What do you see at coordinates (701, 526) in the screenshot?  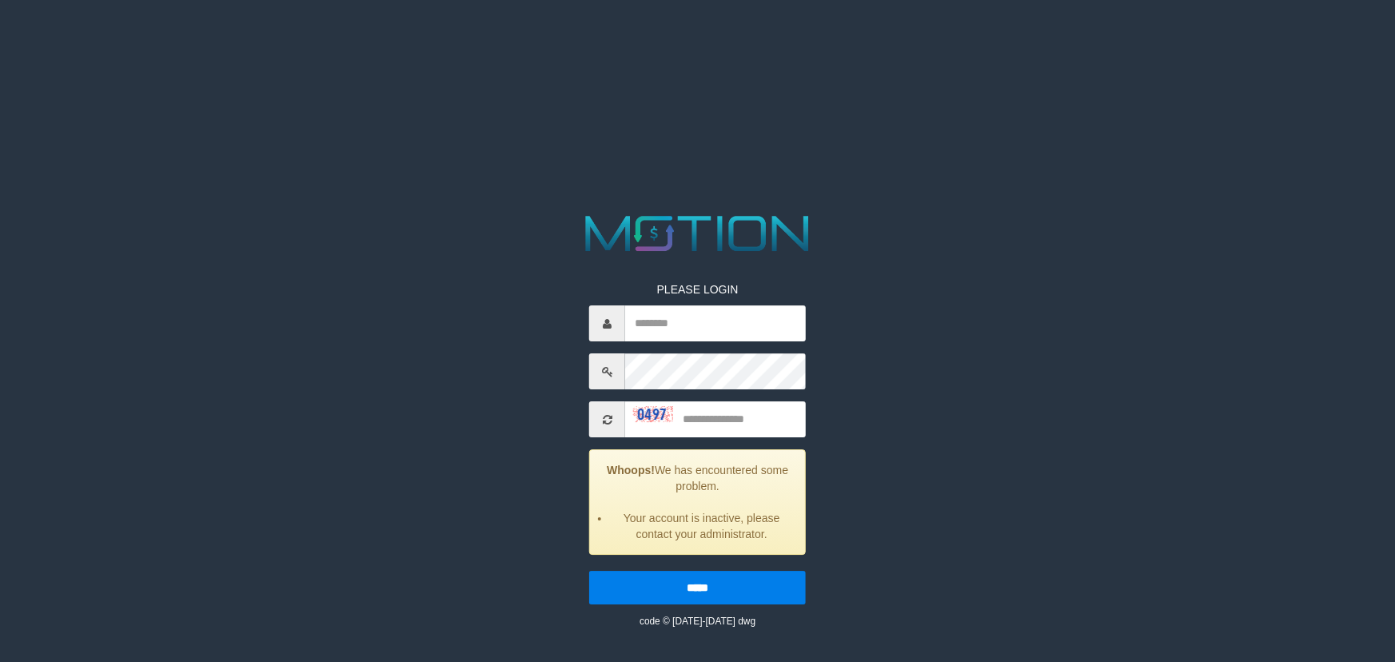 I see `li: Your account is inactive, please contact your administrator.` at bounding box center [701, 526].